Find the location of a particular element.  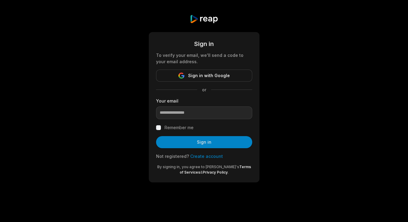

img: reap is located at coordinates (204, 19).